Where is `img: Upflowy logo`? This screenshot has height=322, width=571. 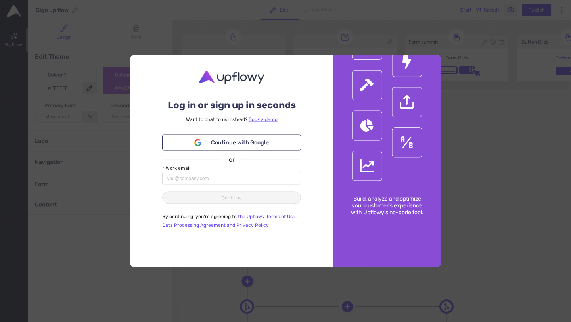 img: Upflowy logo is located at coordinates (231, 78).